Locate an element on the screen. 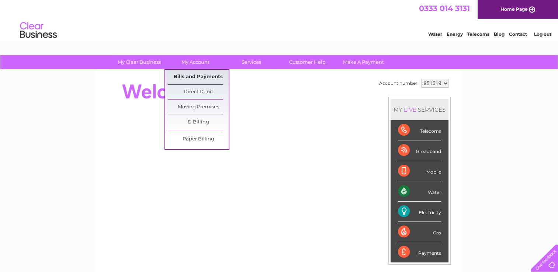 This screenshot has width=558, height=272. a: Moving Premises is located at coordinates (198, 107).